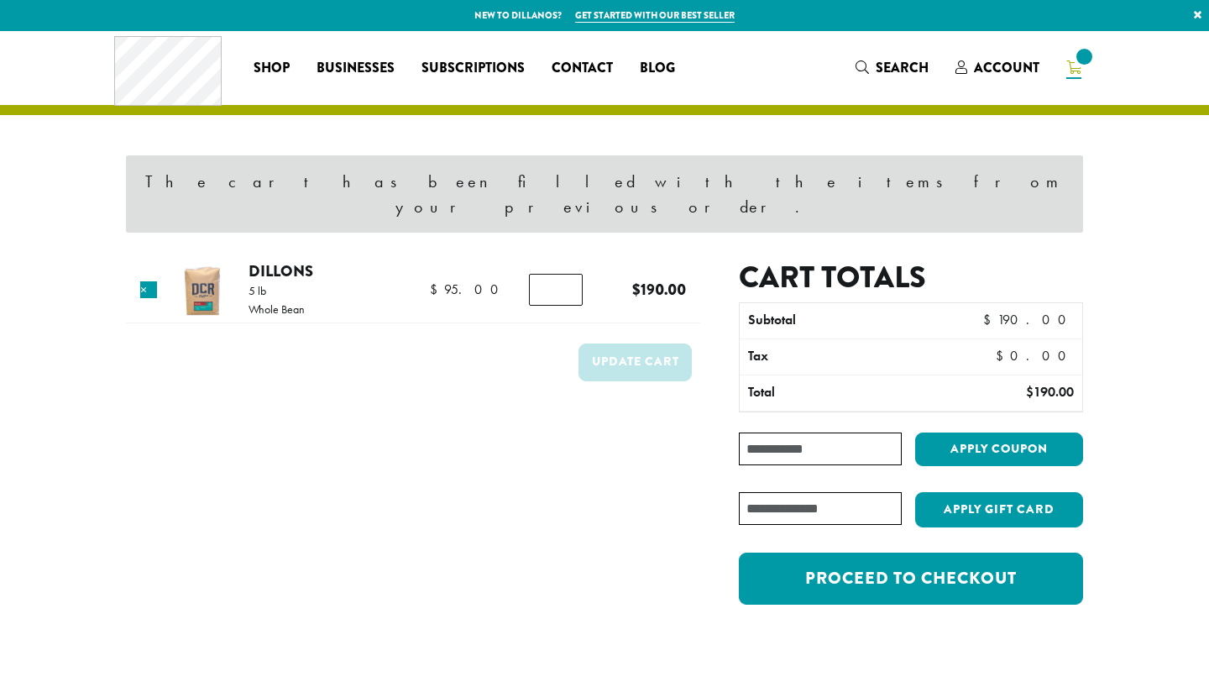 The image size is (1209, 682). Describe the element at coordinates (999, 509) in the screenshot. I see `button: Apply Gift Card` at that location.